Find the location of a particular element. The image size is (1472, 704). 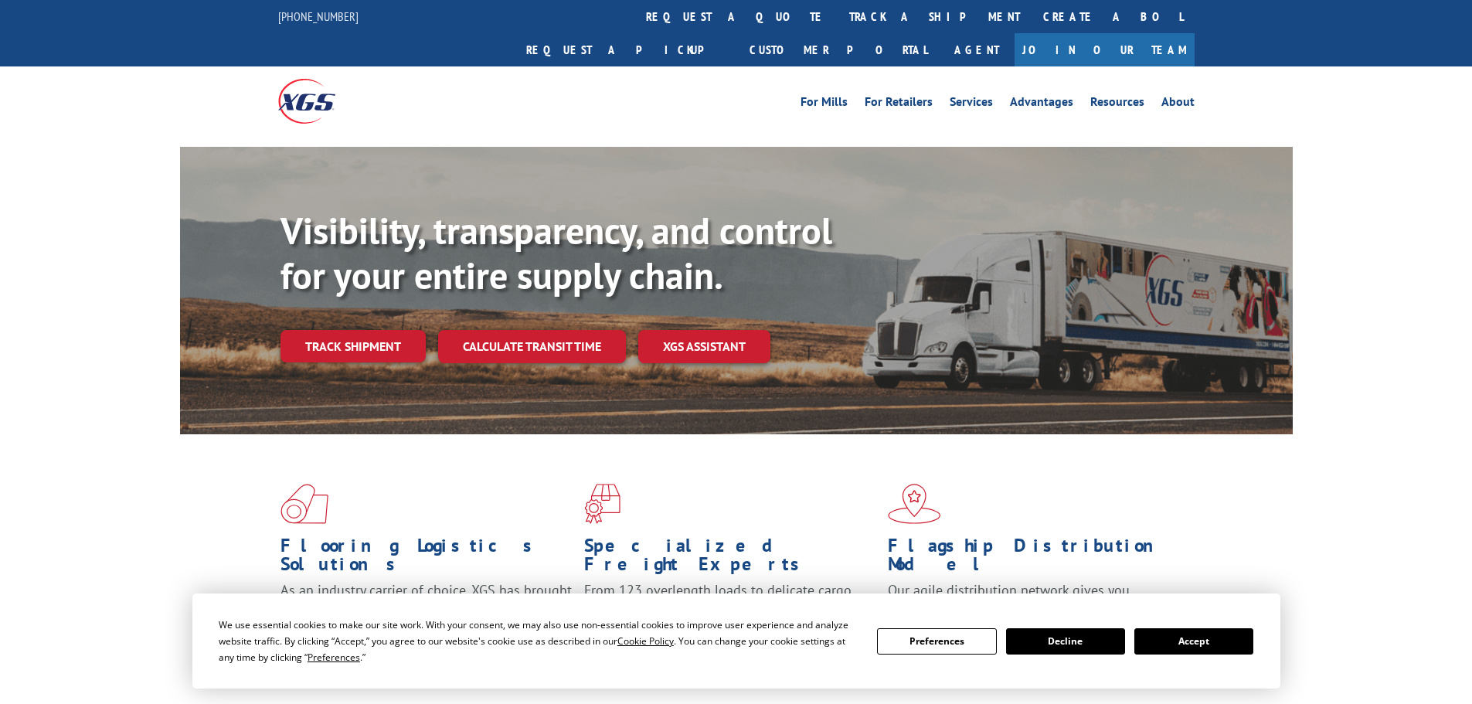

img: xgs-icon-flagship-distribution-model-red is located at coordinates (914, 504).